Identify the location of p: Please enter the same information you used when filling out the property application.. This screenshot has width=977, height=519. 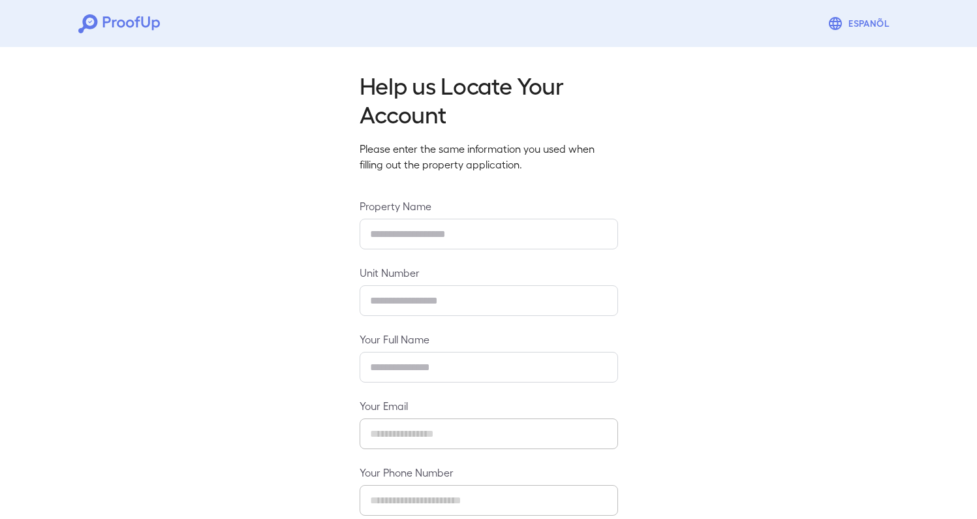
(489, 157).